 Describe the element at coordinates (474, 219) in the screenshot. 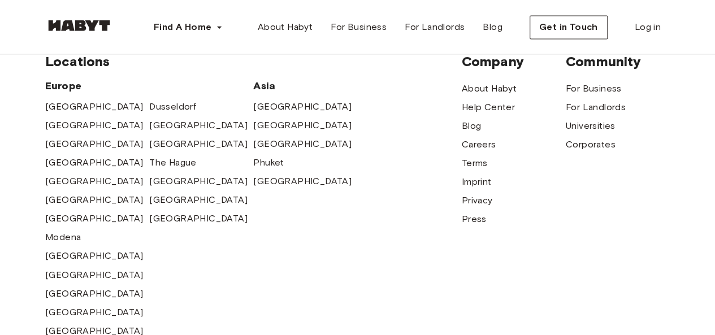

I see `span: Press` at that location.